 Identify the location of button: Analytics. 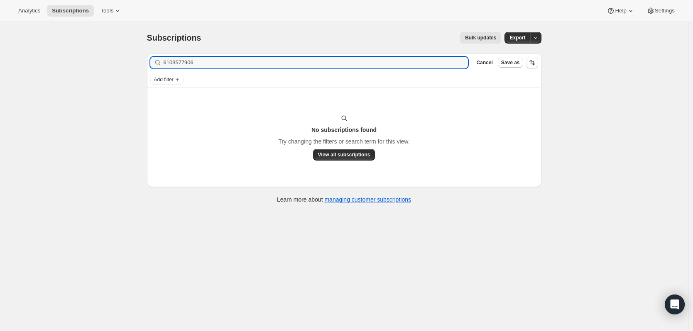
(29, 11).